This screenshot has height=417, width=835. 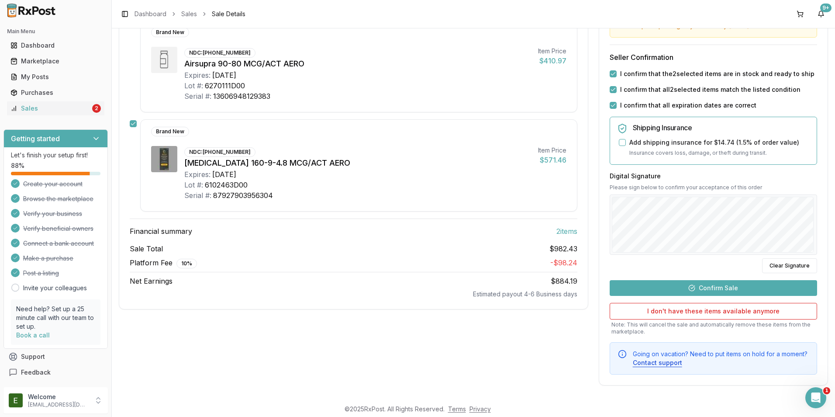 I want to click on h5: Shipping Insurance, so click(x=721, y=128).